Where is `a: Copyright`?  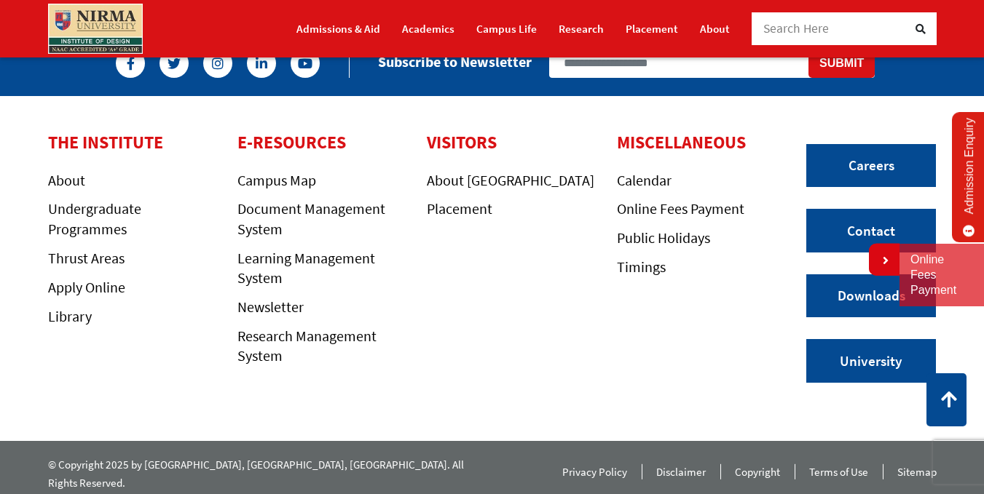 a: Copyright is located at coordinates (757, 475).